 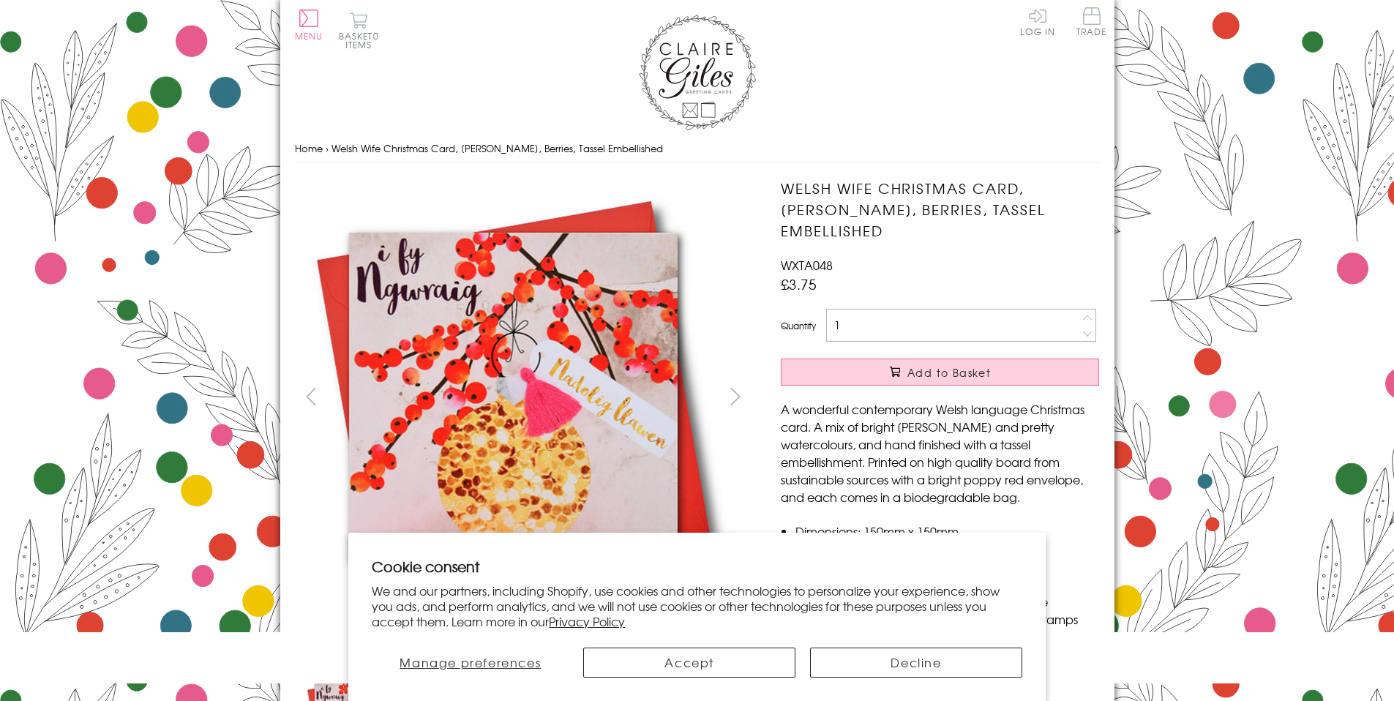 What do you see at coordinates (697, 149) in the screenshot?
I see `nav: breadcrumbs` at bounding box center [697, 149].